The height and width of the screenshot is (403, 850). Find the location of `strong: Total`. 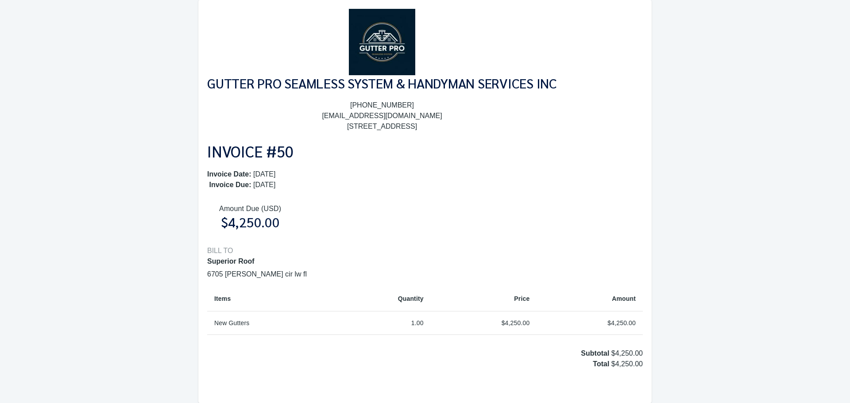

strong: Total is located at coordinates (601, 364).